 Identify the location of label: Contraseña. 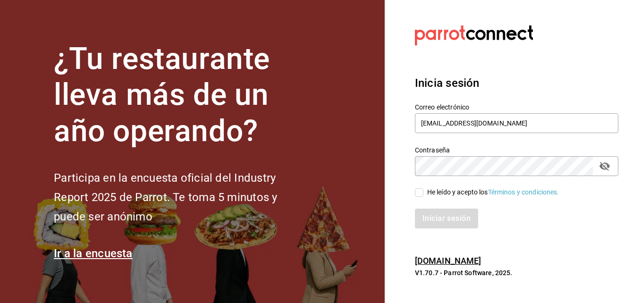
(516, 150).